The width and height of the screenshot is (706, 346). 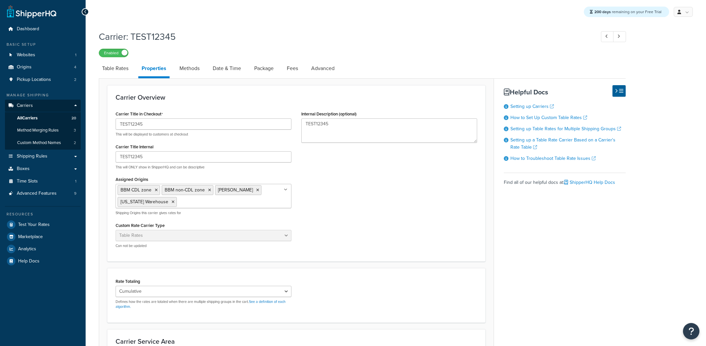 What do you see at coordinates (43, 225) in the screenshot?
I see `a: Test Your Rates` at bounding box center [43, 225].